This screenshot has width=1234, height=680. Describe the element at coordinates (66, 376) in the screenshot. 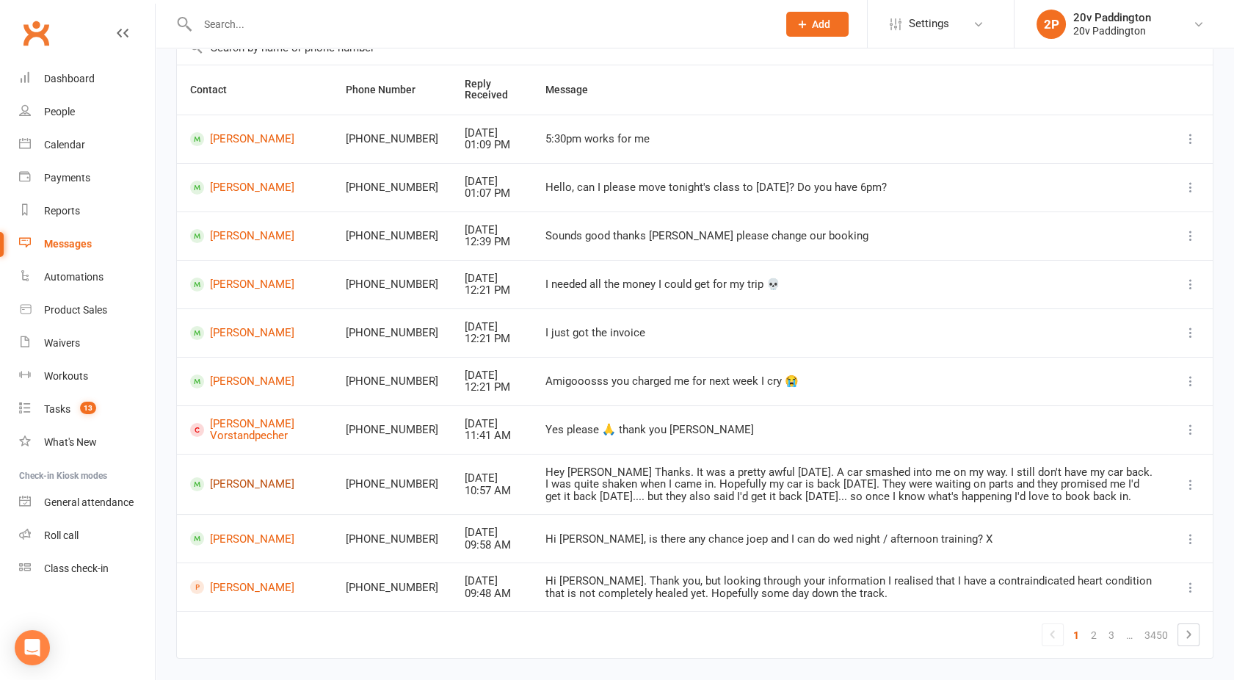

I see `div: Workouts` at that location.